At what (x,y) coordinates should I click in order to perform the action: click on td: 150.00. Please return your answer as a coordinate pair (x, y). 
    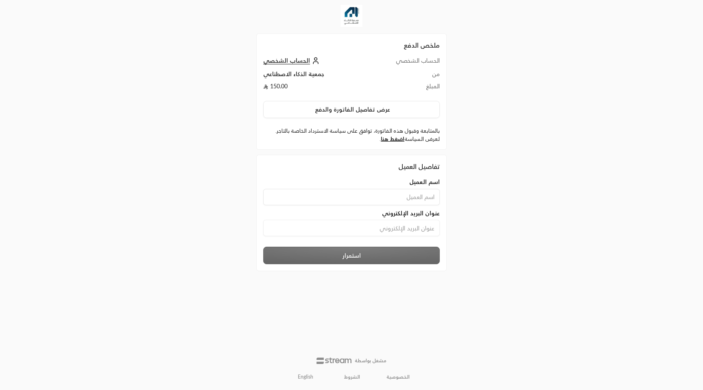
    Looking at the image, I should click on (314, 88).